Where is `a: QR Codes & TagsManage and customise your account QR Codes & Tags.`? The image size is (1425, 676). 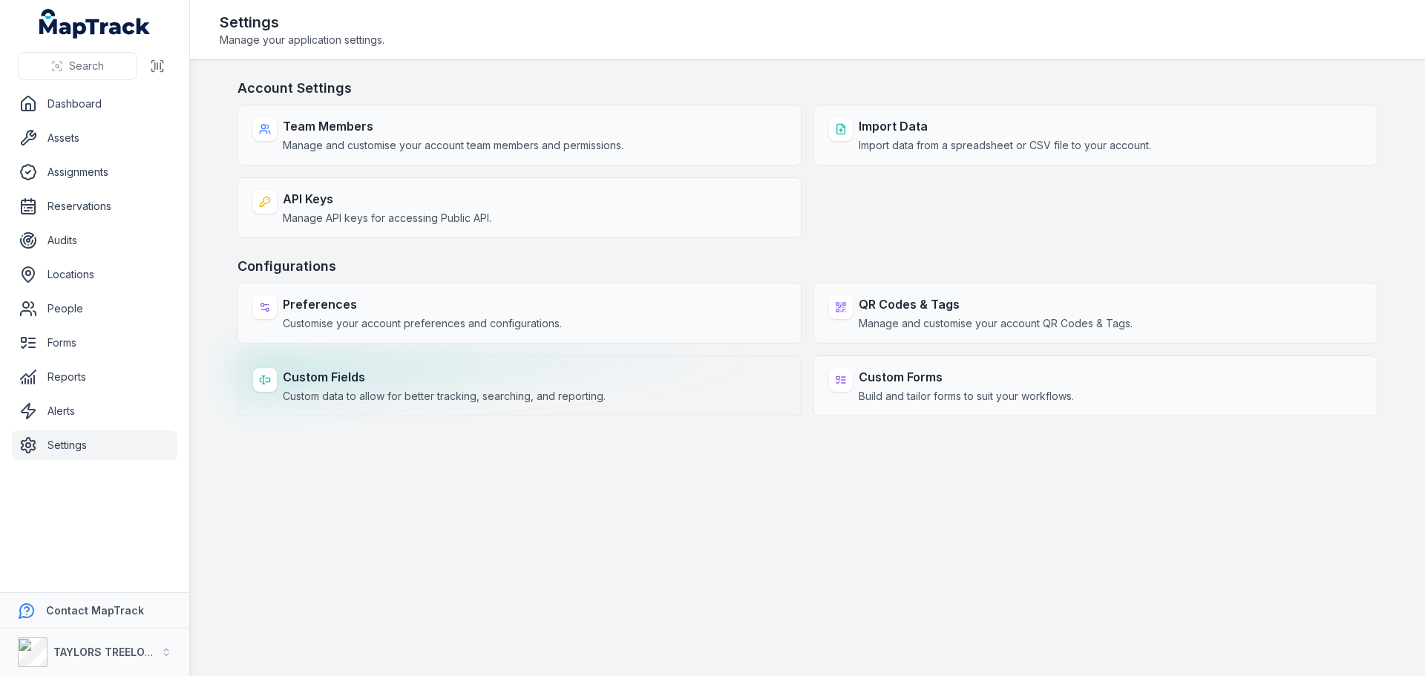 a: QR Codes & TagsManage and customise your account QR Codes & Tags. is located at coordinates (1096, 313).